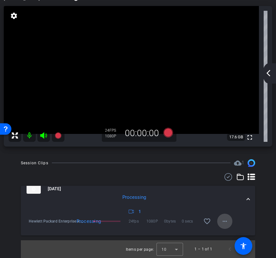 This screenshot has width=276, height=258. What do you see at coordinates (34, 163) in the screenshot?
I see `div: Session Clips` at bounding box center [34, 163].